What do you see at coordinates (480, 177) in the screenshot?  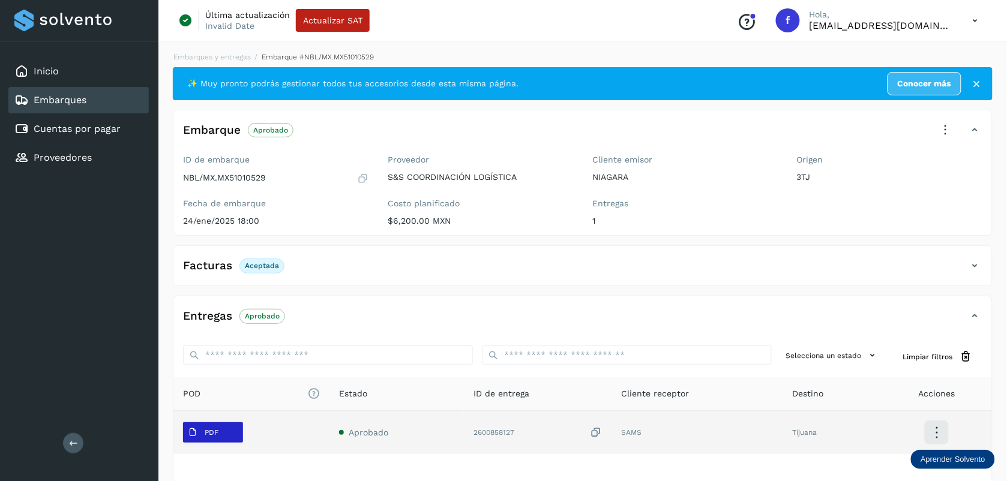 I see `p: S&S COORDINACIÓN LOGÍSTICA` at bounding box center [480, 177].